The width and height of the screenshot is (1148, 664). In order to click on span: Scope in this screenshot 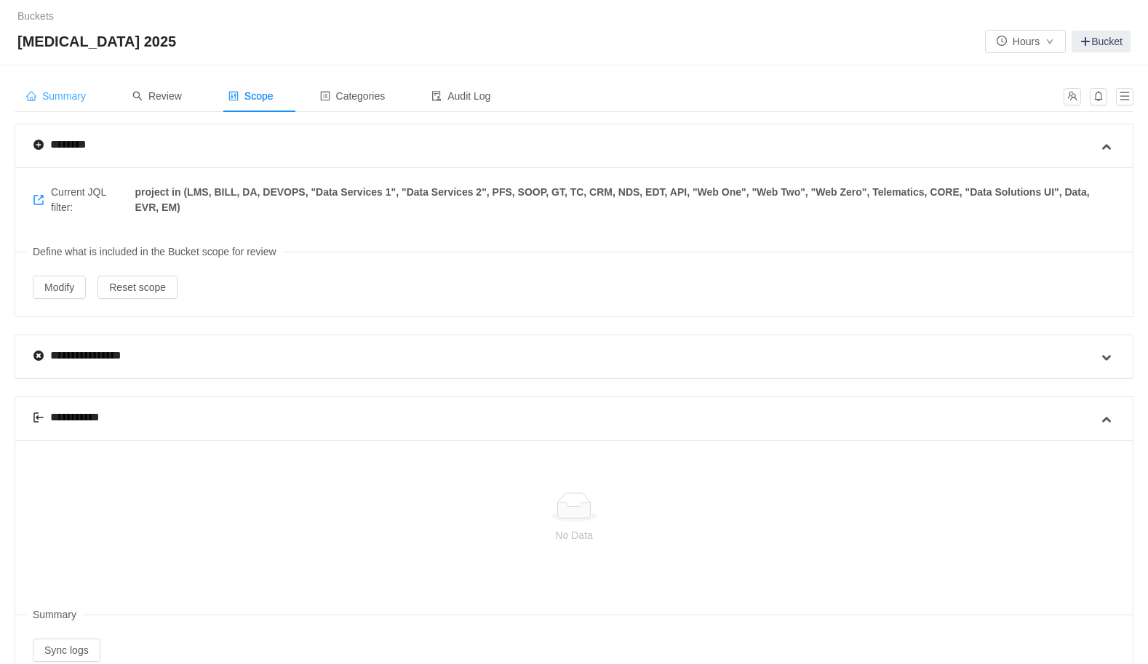, I will do `click(251, 96)`.